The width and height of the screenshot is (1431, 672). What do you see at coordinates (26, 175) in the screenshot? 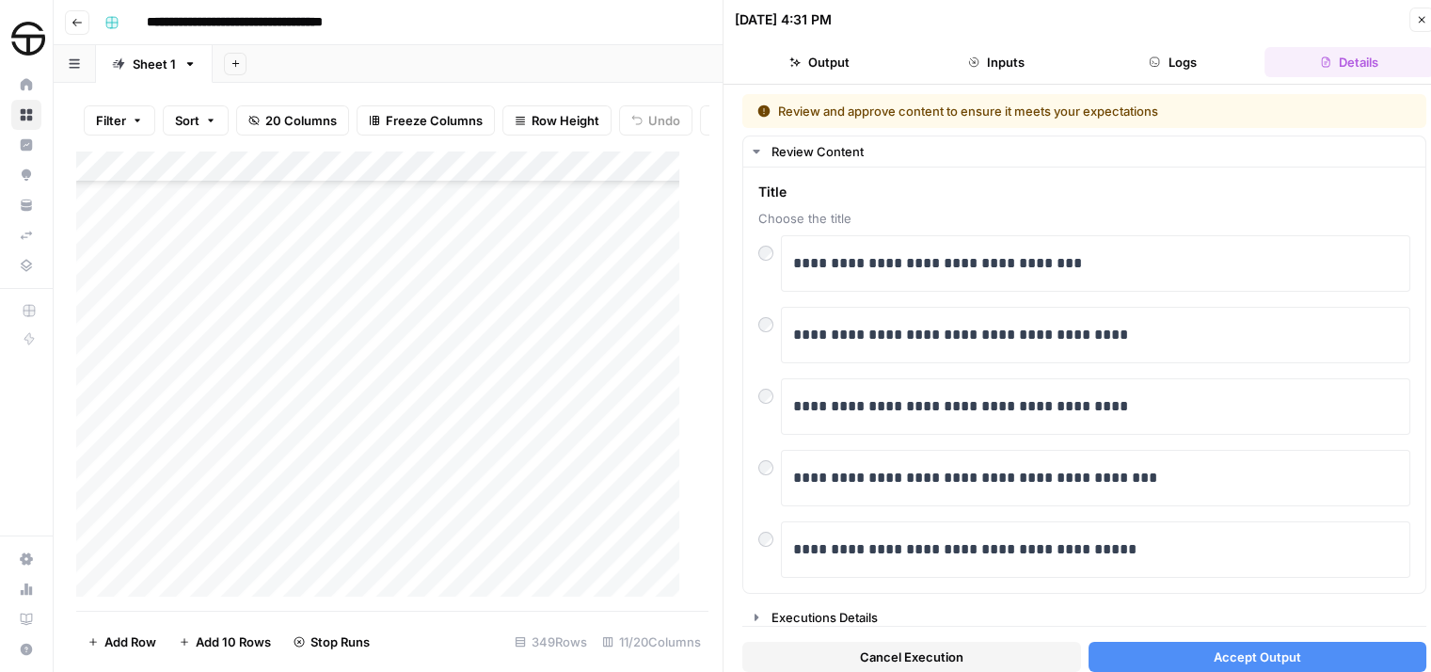
I see `a: Opportunities` at bounding box center [26, 175].